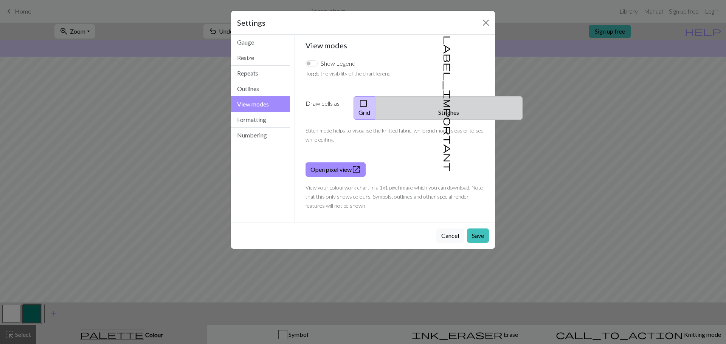  Describe the element at coordinates (260, 135) in the screenshot. I see `button: Numbering` at that location.